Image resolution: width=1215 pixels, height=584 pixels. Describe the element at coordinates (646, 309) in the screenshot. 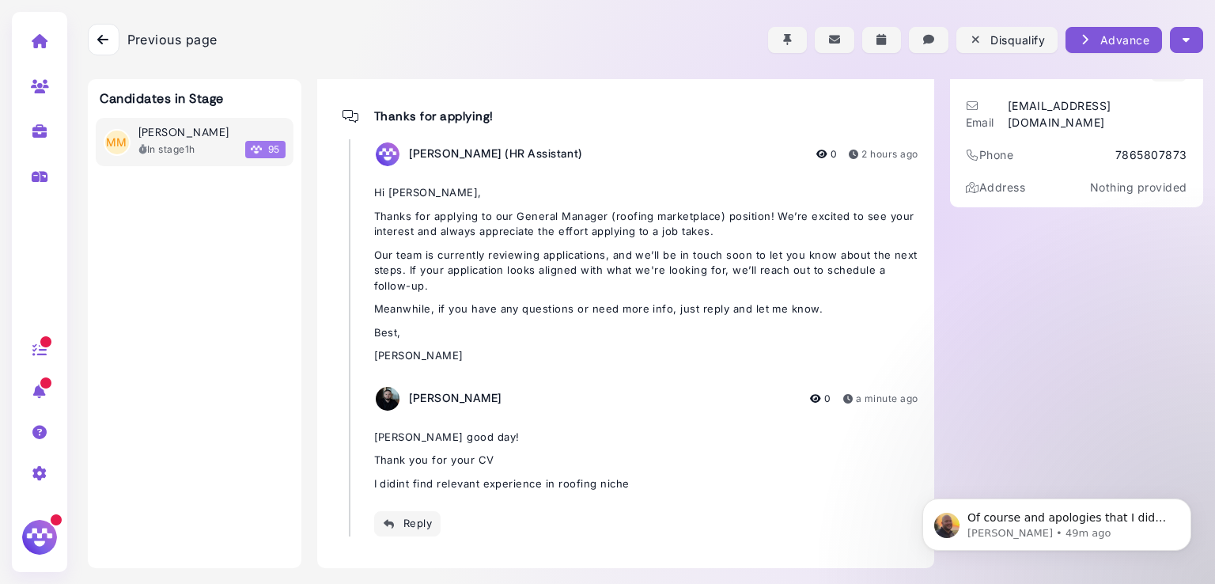

I see `p: Meanwhile, if you have any questions or need more info, just reply and let me know.` at that location.